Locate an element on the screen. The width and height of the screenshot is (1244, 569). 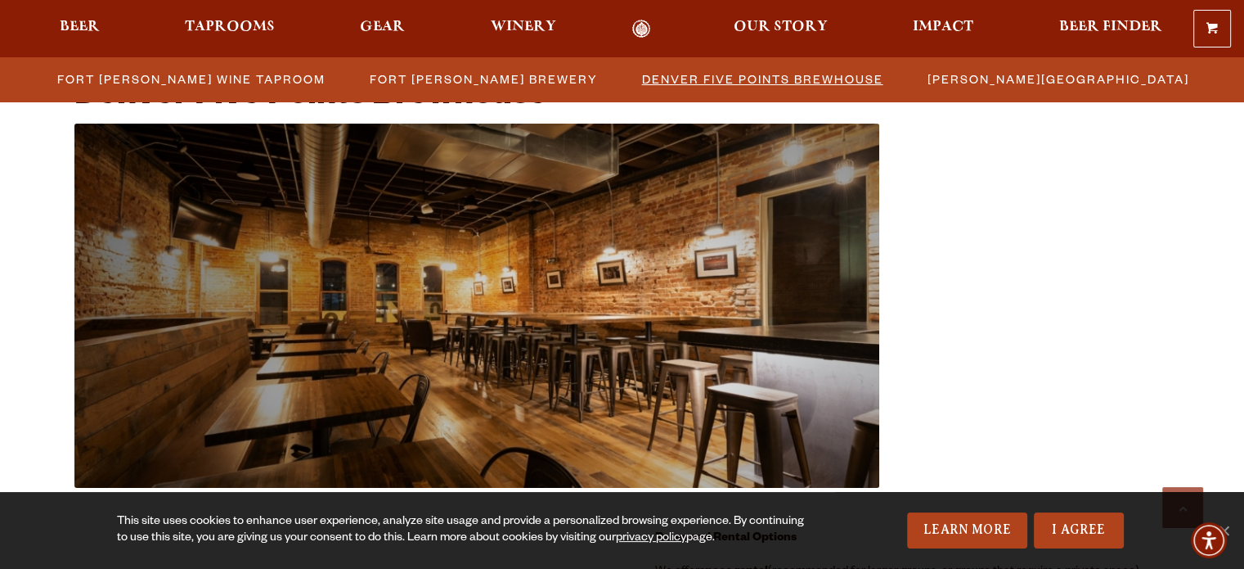
span: Impact is located at coordinates (943, 27).